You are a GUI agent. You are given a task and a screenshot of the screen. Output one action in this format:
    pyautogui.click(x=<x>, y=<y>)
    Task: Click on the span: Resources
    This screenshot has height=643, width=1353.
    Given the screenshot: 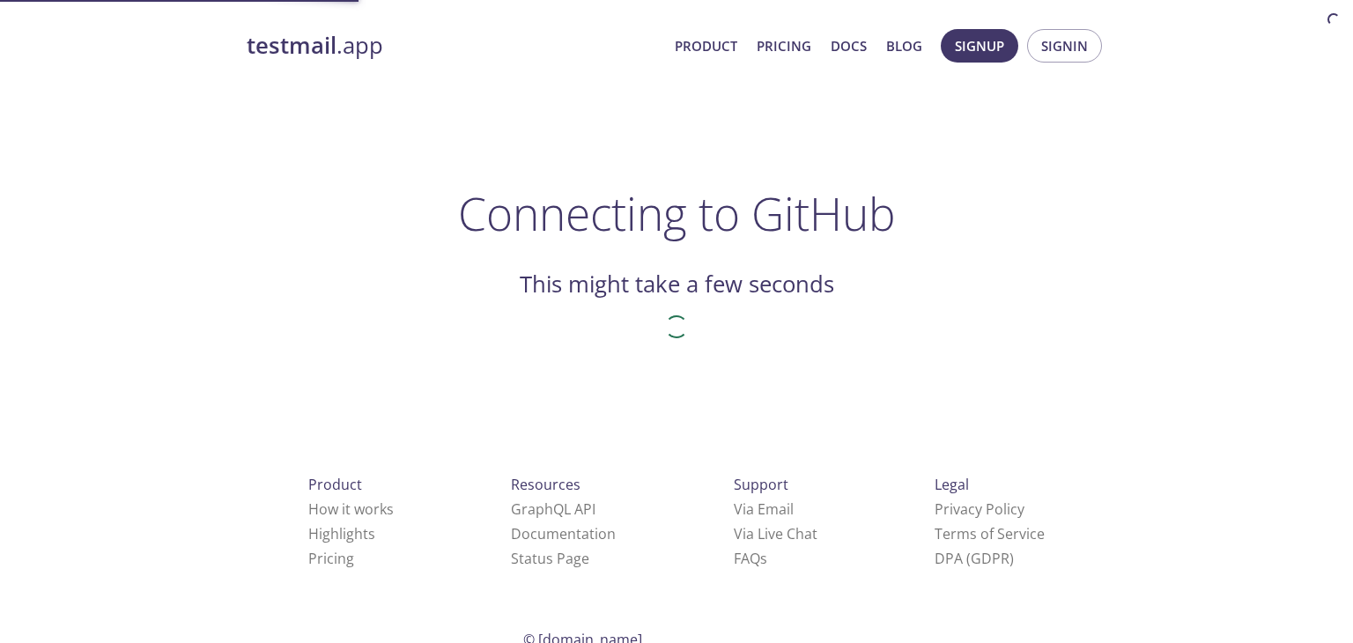 What is the action you would take?
    pyautogui.click(x=545, y=485)
    